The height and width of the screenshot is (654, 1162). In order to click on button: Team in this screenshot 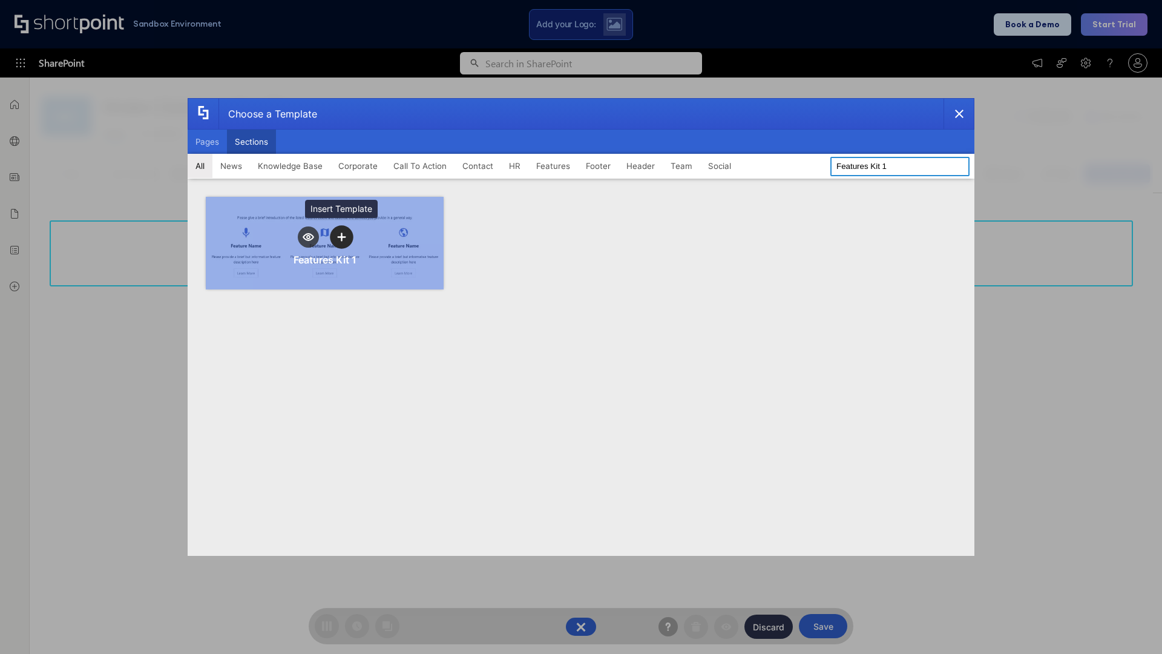, I will do `click(681, 166)`.